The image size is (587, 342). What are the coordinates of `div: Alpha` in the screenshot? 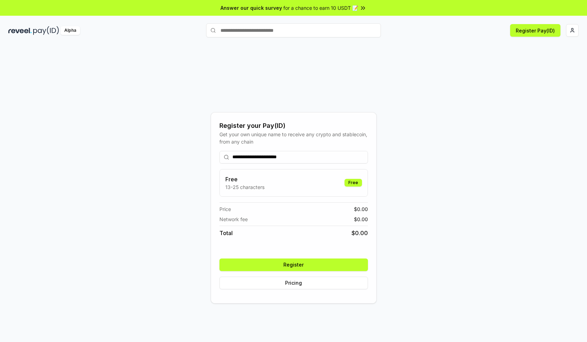 It's located at (70, 30).